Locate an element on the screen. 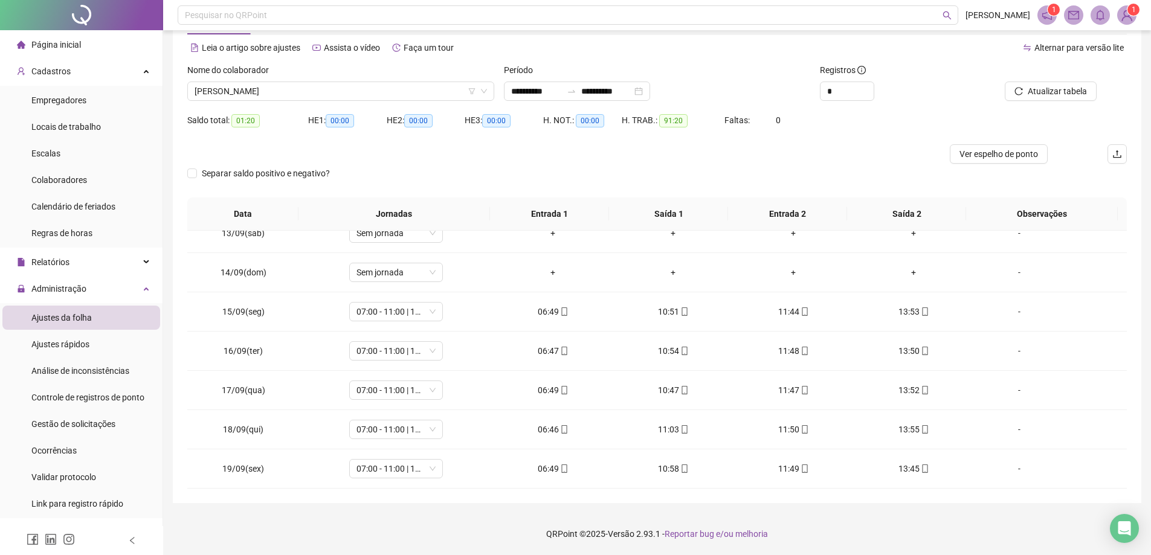 The image size is (1151, 555). th: Saída 2 is located at coordinates (906, 214).